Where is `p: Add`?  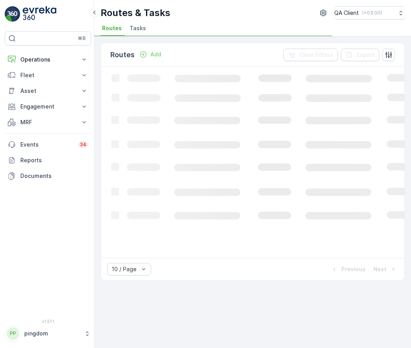
p: Add is located at coordinates (156, 54).